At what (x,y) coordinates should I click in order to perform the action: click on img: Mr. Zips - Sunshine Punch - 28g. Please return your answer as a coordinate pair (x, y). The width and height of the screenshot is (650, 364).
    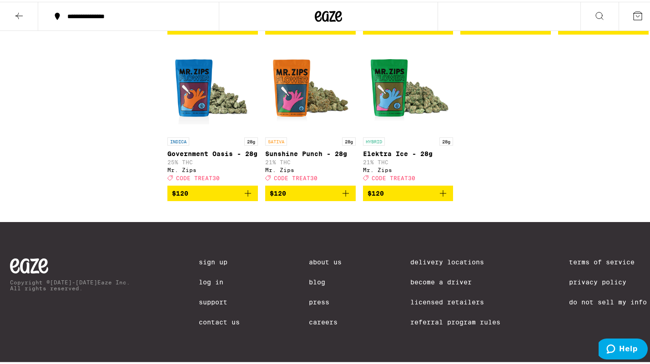
    Looking at the image, I should click on (310, 86).